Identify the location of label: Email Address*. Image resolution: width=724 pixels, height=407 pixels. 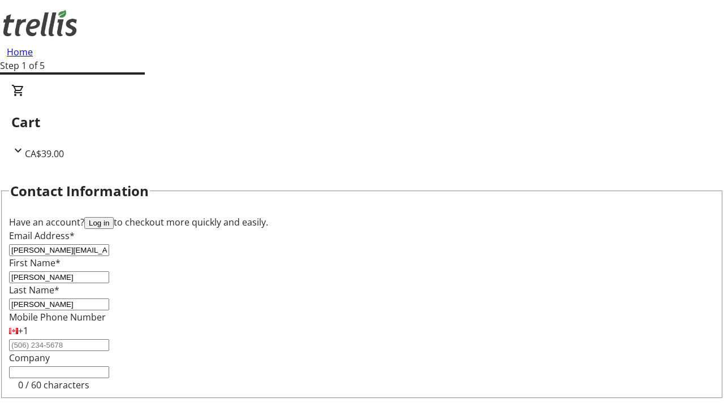
(42, 236).